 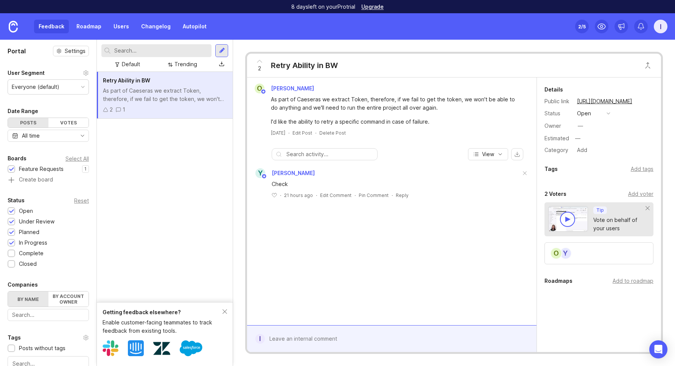 What do you see at coordinates (555, 194) in the screenshot?
I see `div: 2 Voters` at bounding box center [555, 194].